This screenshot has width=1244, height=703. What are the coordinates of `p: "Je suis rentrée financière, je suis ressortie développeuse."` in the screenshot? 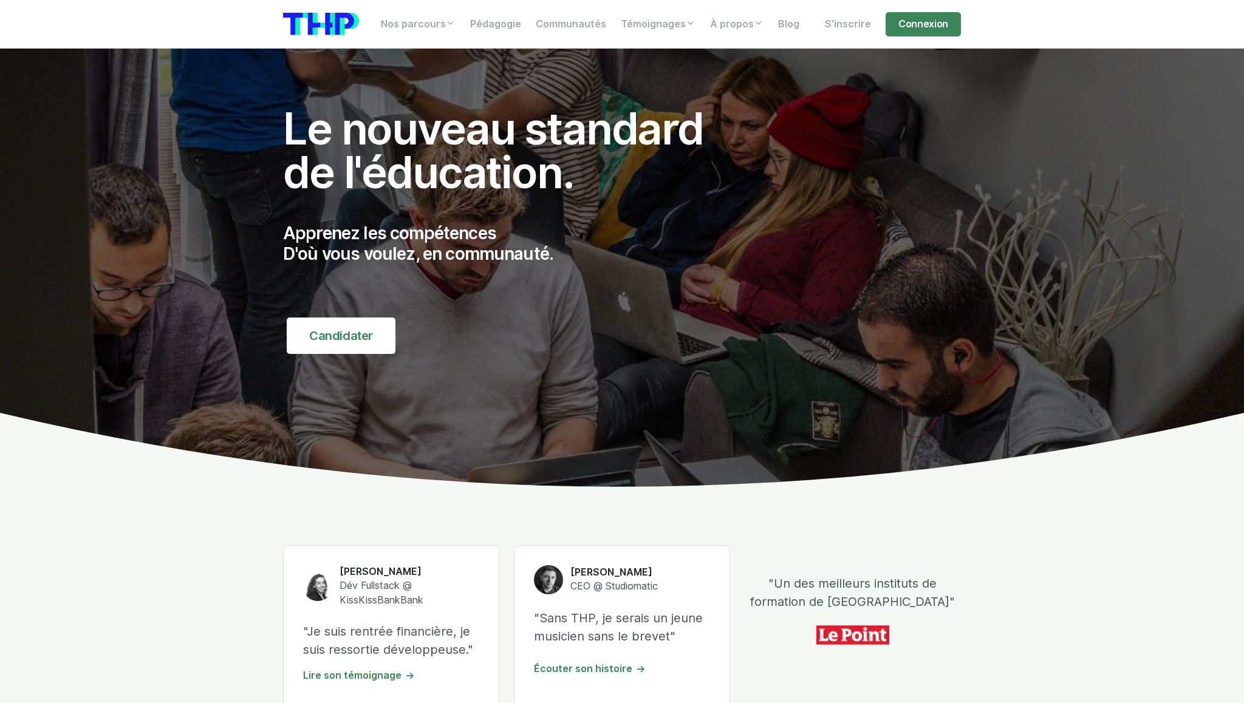 It's located at (391, 641).